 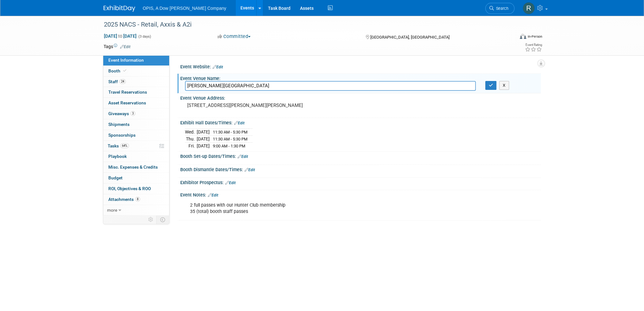 I want to click on a: Sponsorships, so click(x=136, y=135).